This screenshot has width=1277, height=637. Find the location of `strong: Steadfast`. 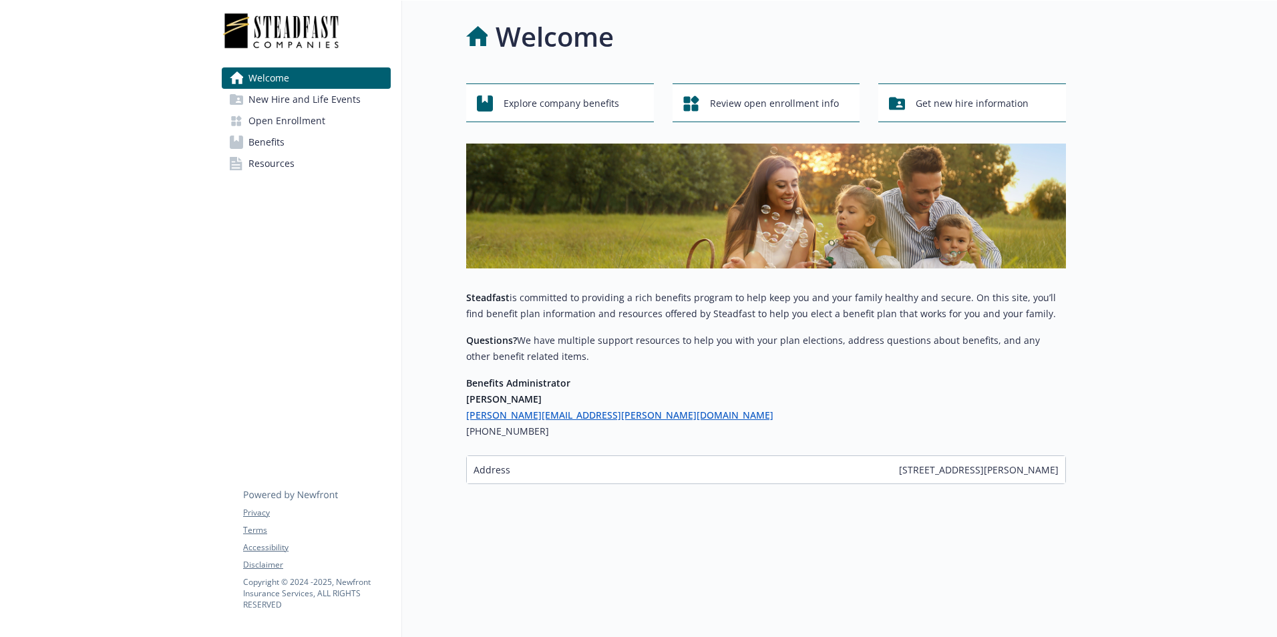

strong: Steadfast is located at coordinates (488, 297).